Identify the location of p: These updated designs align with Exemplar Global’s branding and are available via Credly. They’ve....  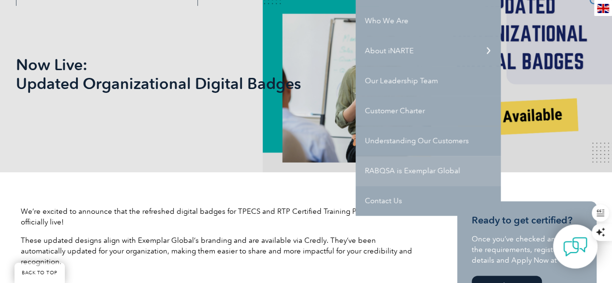
(219, 251).